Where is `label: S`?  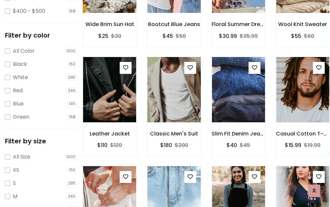 label: S is located at coordinates (14, 184).